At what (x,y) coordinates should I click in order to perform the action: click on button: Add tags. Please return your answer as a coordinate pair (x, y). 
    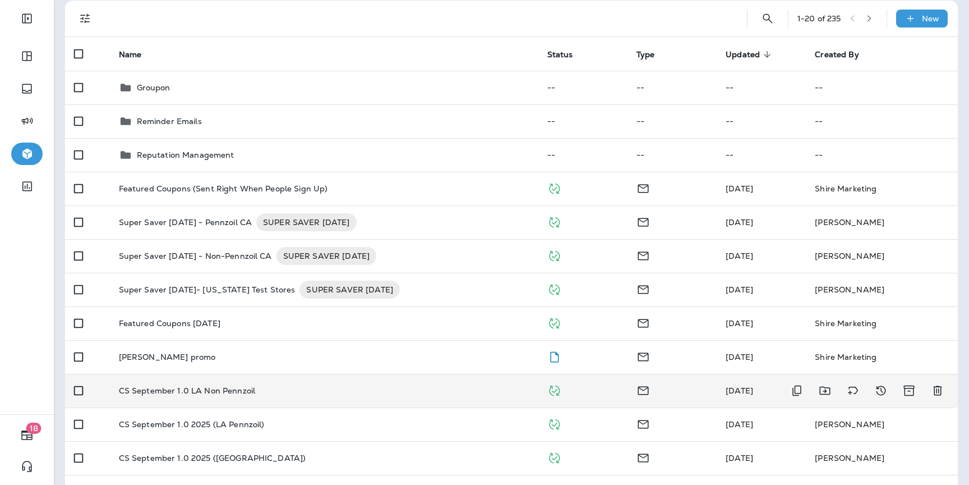
    Looking at the image, I should click on (853, 390).